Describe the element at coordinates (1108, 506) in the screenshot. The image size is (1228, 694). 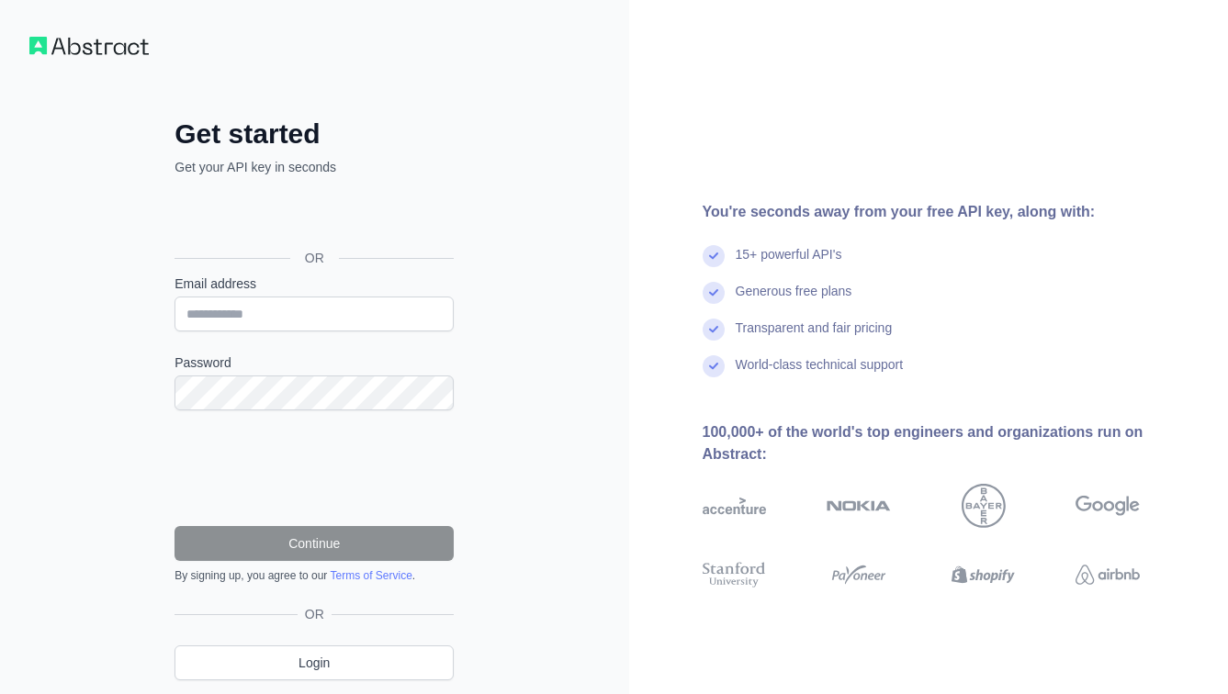
I see `img: google` at that location.